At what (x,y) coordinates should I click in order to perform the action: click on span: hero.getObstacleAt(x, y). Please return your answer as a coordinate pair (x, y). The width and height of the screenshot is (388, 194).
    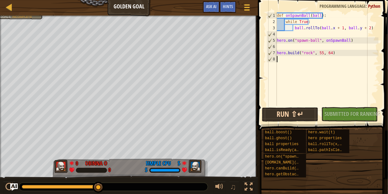
    Looking at the image, I should click on (292, 174).